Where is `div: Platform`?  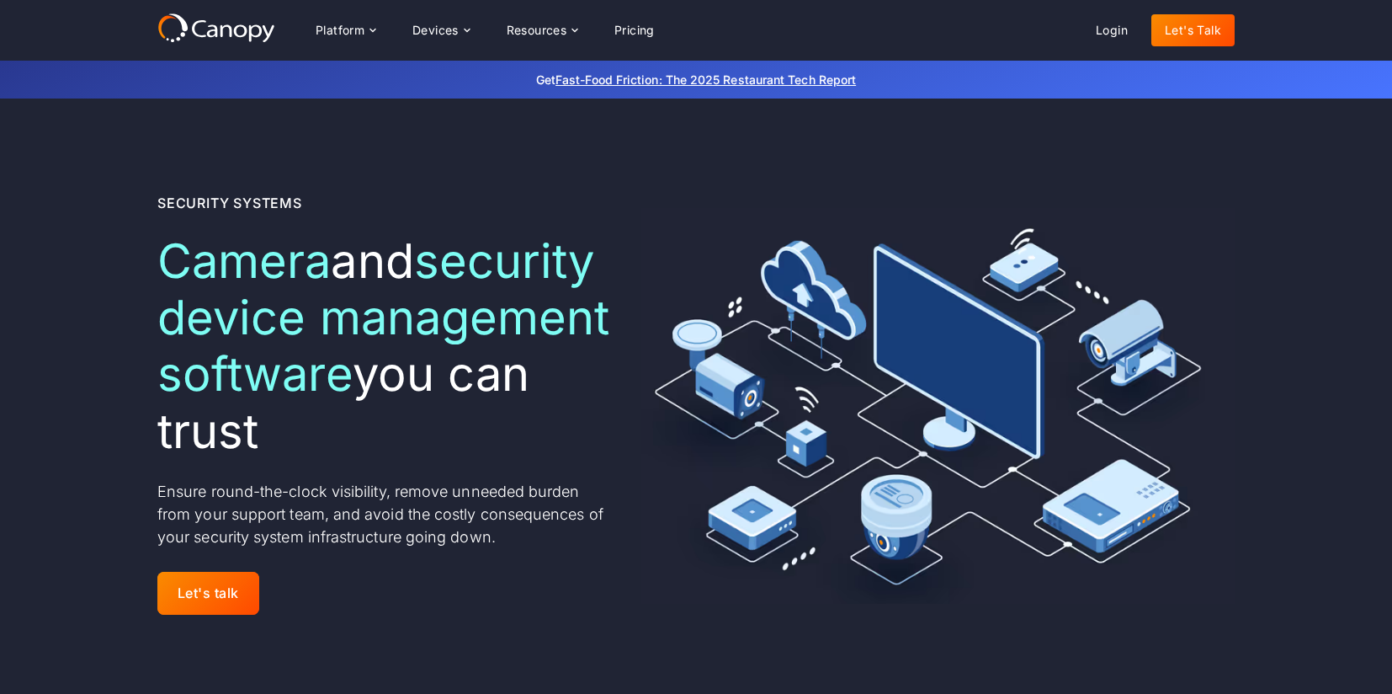 div: Platform is located at coordinates (340, 30).